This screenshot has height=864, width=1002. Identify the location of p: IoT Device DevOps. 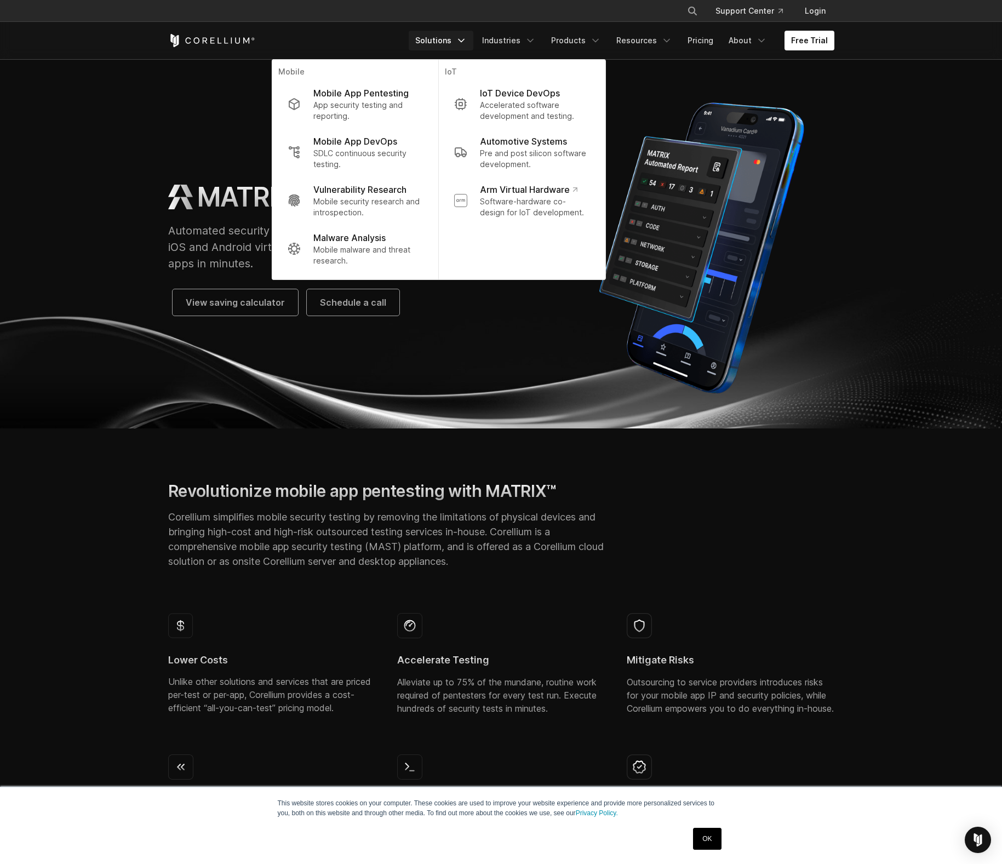
(520, 93).